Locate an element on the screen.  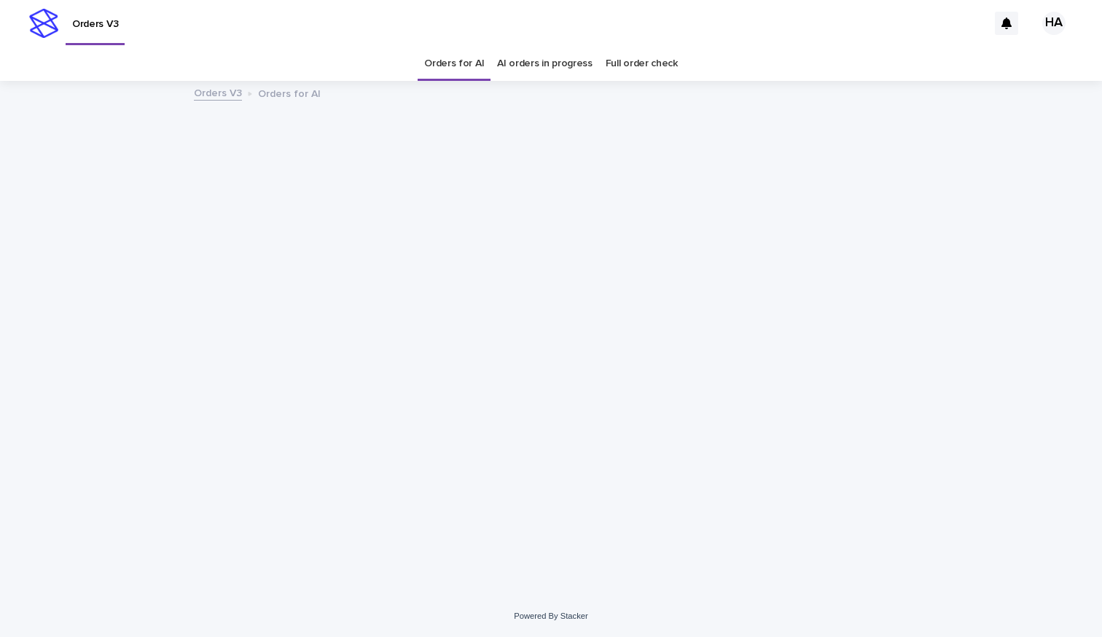
img: stacker-logo-s-only.png is located at coordinates (44, 23).